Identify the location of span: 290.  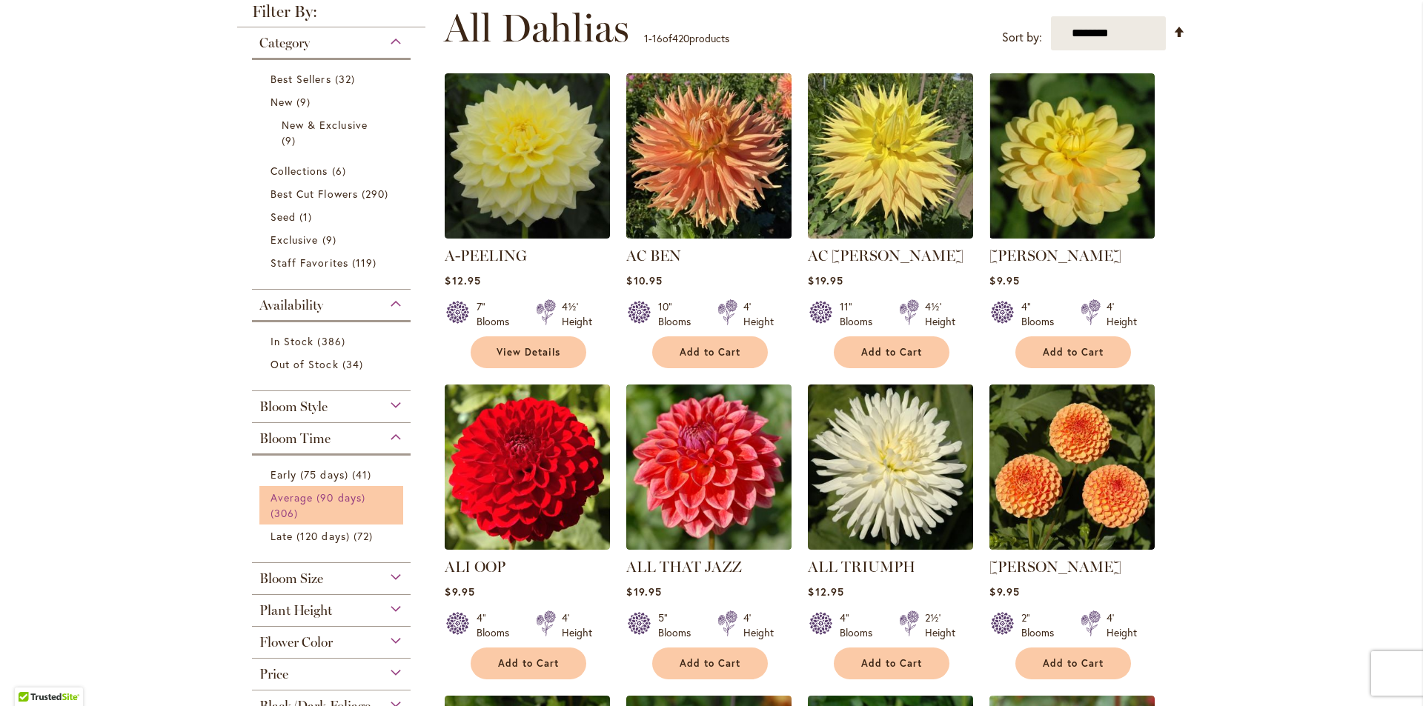
(377, 193).